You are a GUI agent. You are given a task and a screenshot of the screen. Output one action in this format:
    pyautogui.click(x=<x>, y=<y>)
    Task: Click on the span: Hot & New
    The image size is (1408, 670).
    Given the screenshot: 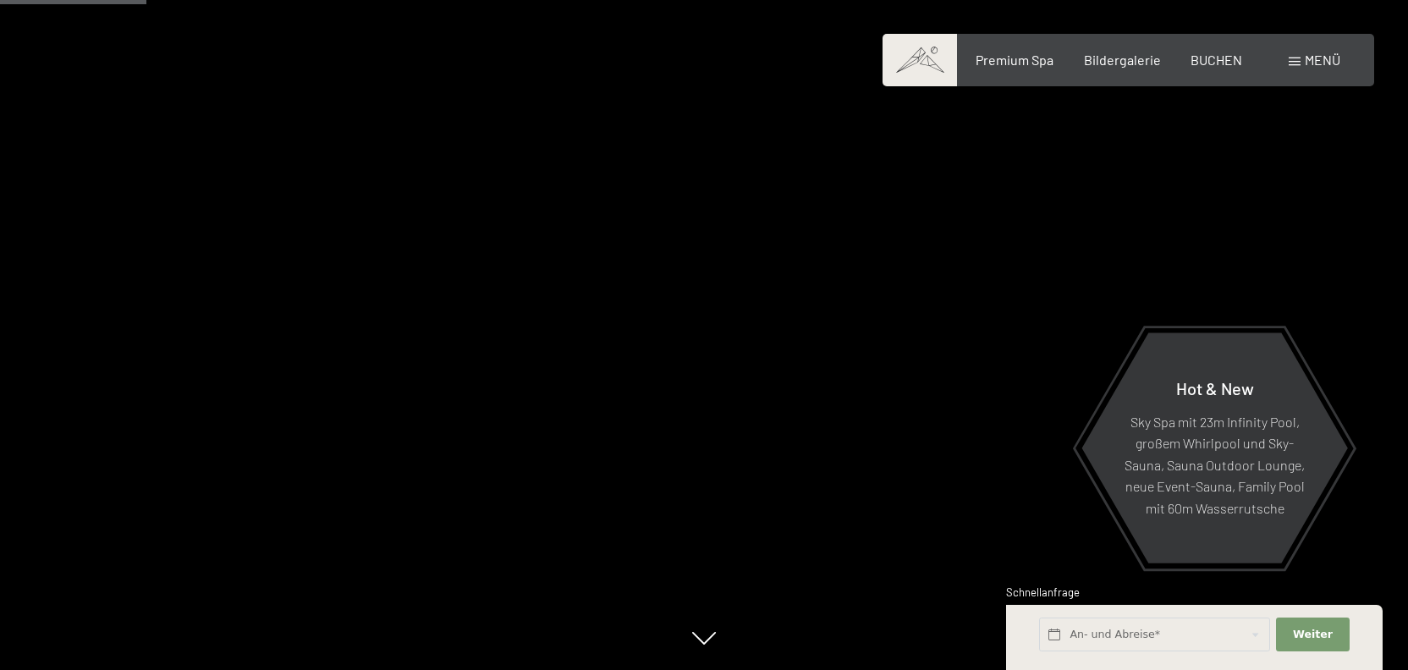 What is the action you would take?
    pyautogui.click(x=1215, y=388)
    